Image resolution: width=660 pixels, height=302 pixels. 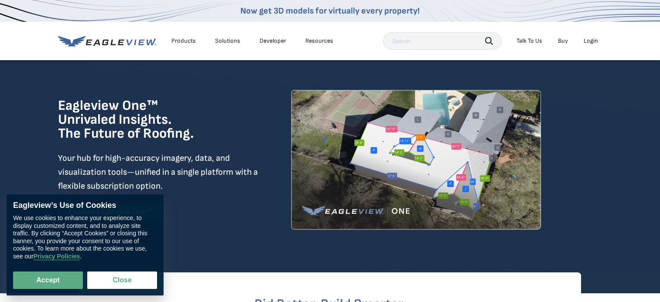 What do you see at coordinates (562, 41) in the screenshot?
I see `a: Buy` at bounding box center [562, 41].